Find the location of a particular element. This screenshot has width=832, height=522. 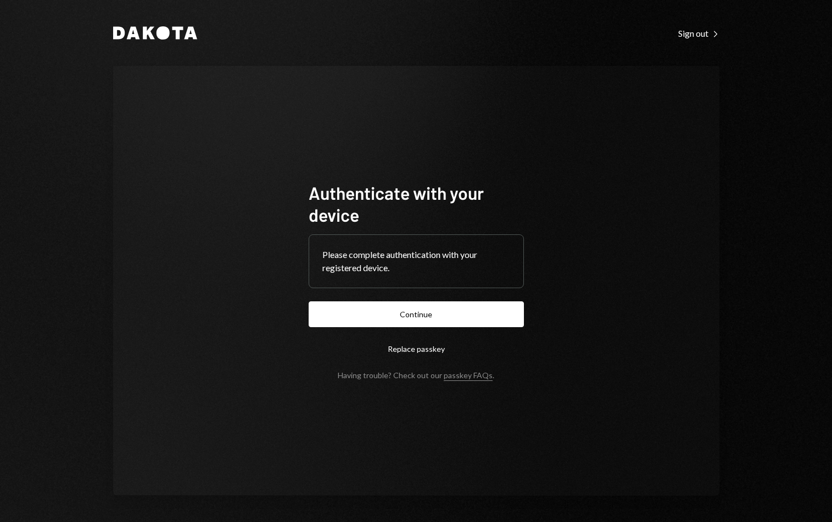

button: Replace passkey is located at coordinates (416, 349).